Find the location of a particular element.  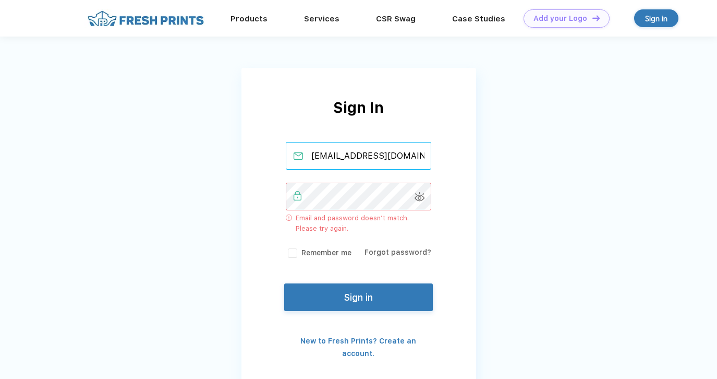

img: password_active.svg is located at coordinates (298, 196).